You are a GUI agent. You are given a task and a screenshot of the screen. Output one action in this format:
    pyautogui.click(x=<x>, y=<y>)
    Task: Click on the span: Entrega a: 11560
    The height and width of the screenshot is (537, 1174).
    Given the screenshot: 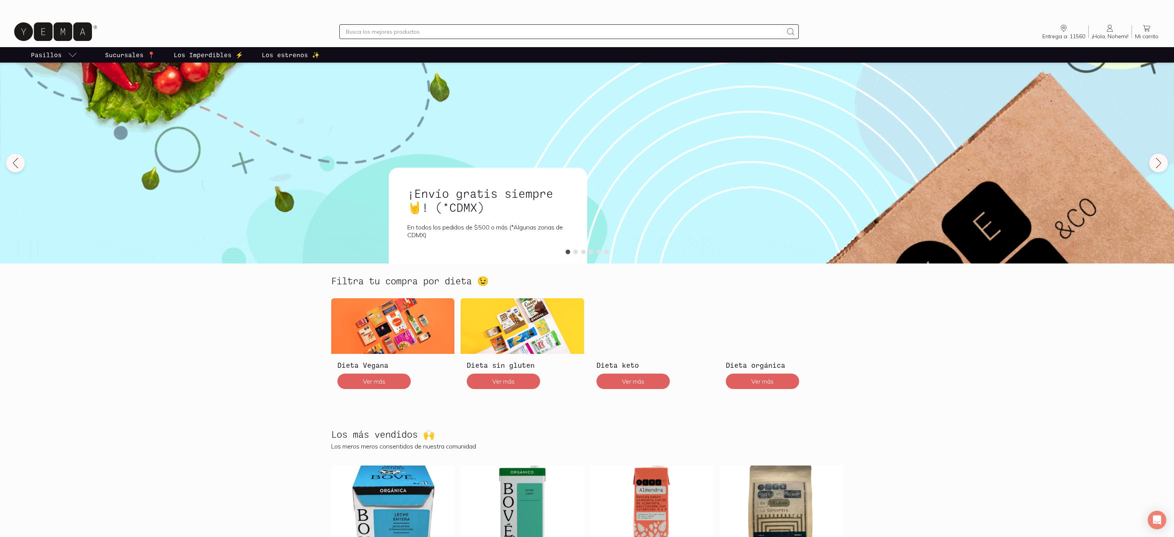 What is the action you would take?
    pyautogui.click(x=1064, y=36)
    